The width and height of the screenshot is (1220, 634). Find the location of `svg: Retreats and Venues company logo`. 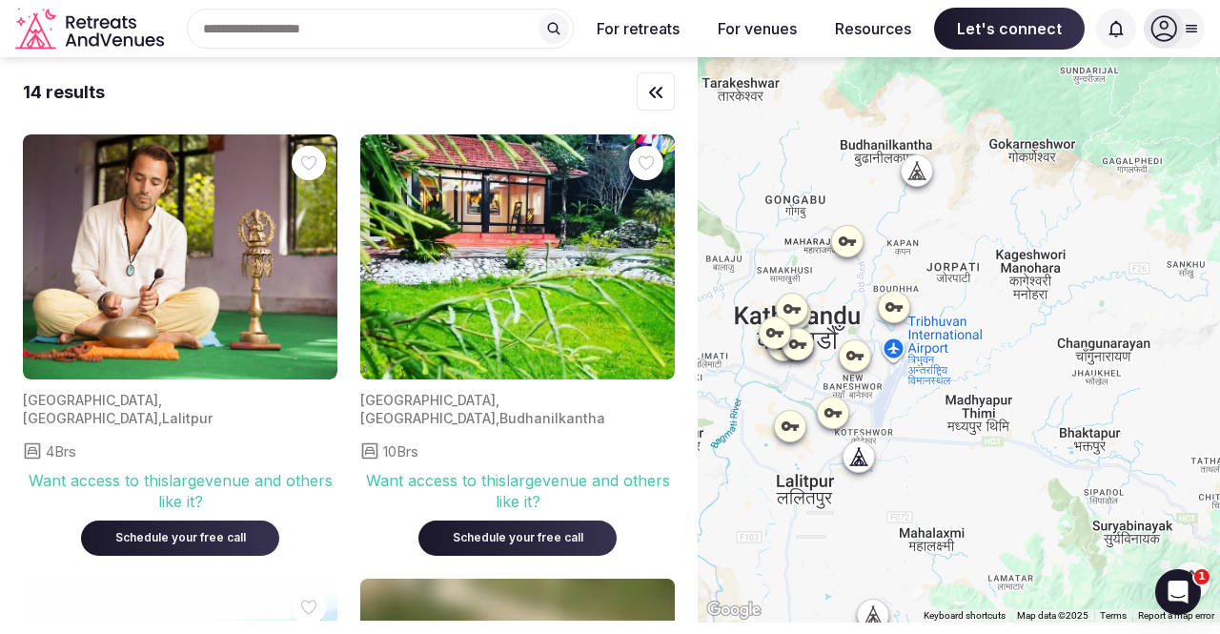

svg: Retreats and Venues company logo is located at coordinates (91, 29).